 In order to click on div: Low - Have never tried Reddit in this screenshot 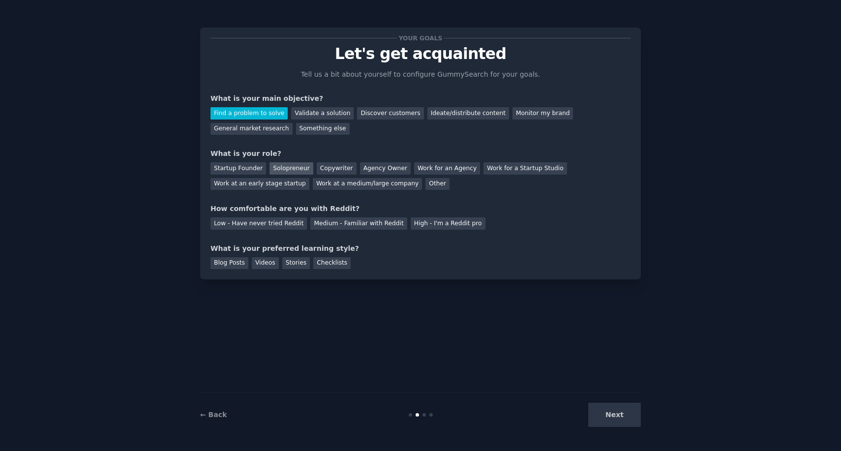, I will do `click(259, 223)`.